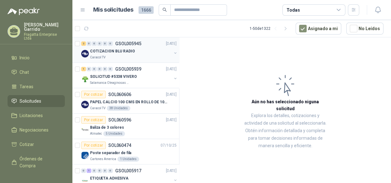 This screenshot has width=391, height=183. What do you see at coordinates (109, 179) in the screenshot?
I see `p: ETIQUETA ADHESIVA` at bounding box center [109, 179].